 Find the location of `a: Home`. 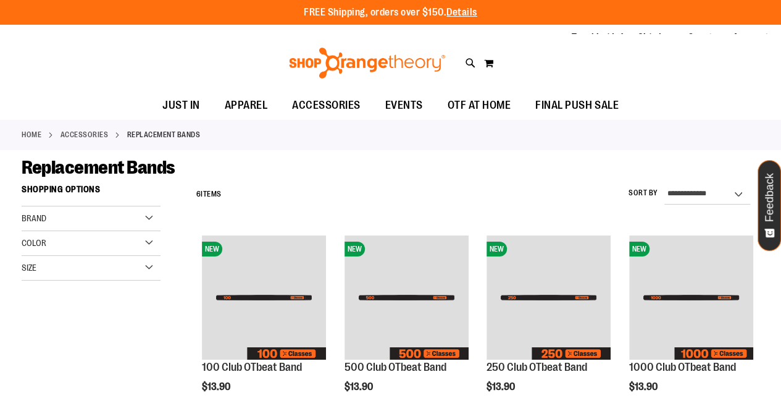

a: Home is located at coordinates (32, 135).